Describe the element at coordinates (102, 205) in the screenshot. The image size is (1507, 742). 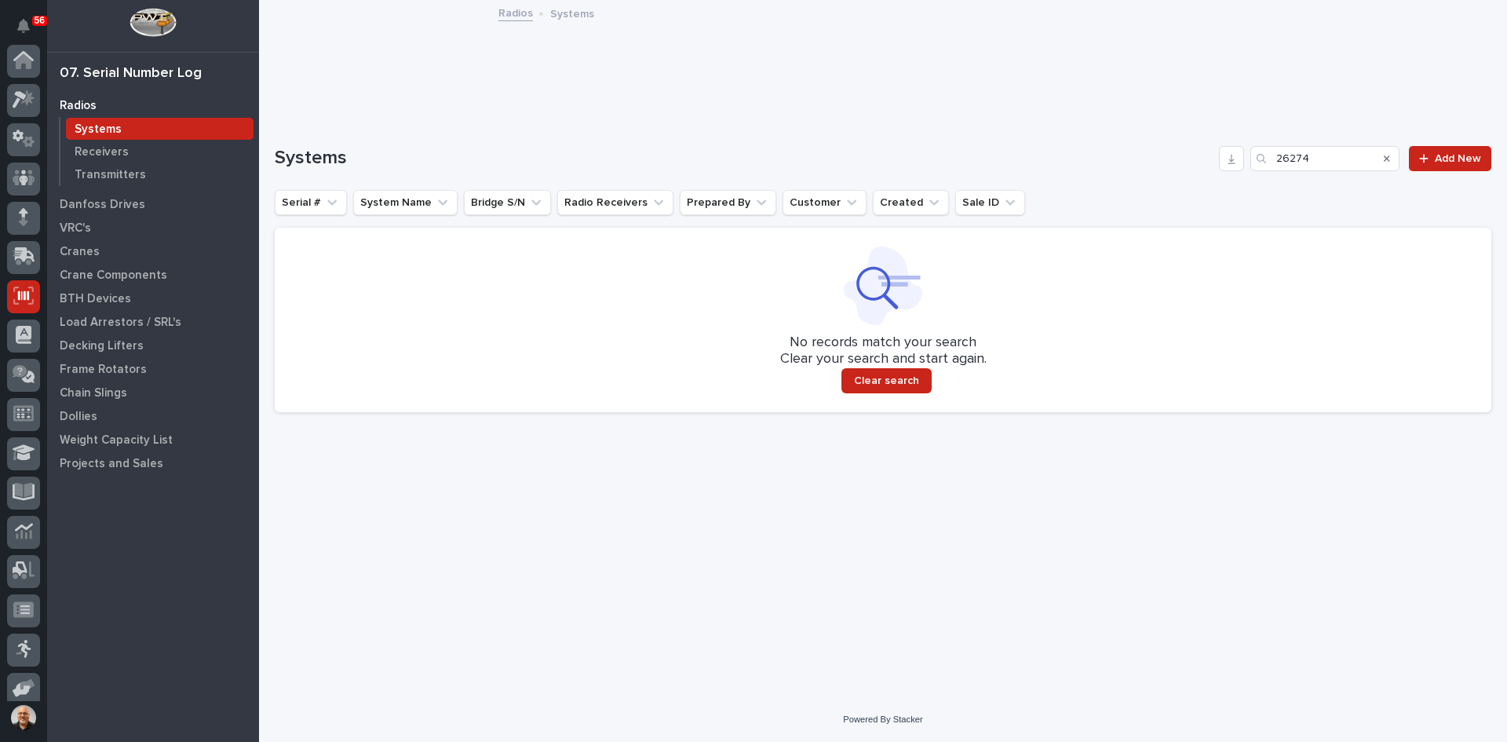
I see `p: Danfoss Drives` at that location.